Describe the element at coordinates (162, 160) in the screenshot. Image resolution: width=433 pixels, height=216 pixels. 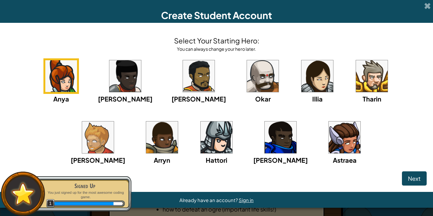
I see `span: Arryn` at that location.